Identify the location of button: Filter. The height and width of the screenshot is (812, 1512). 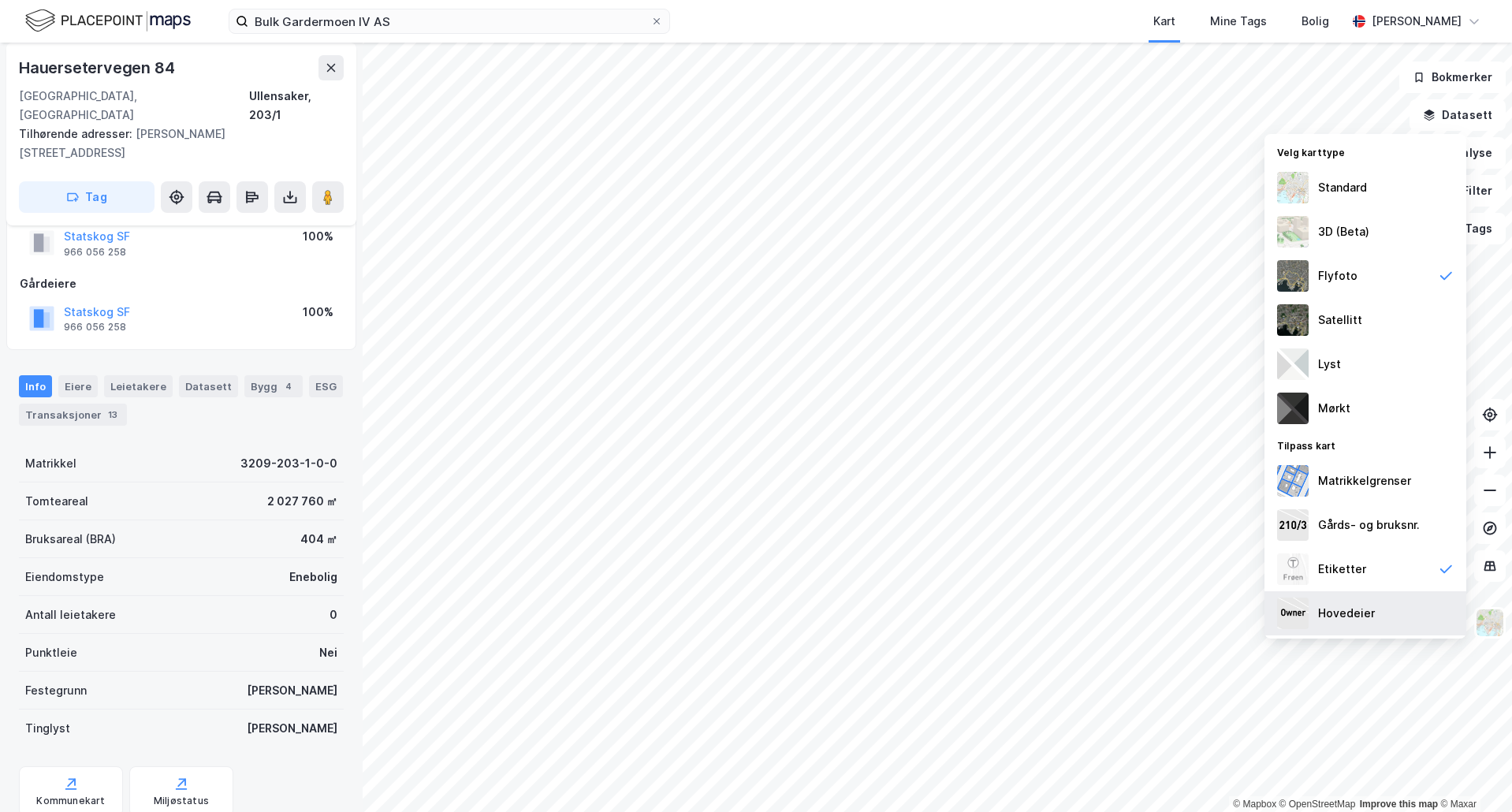
(1469, 191).